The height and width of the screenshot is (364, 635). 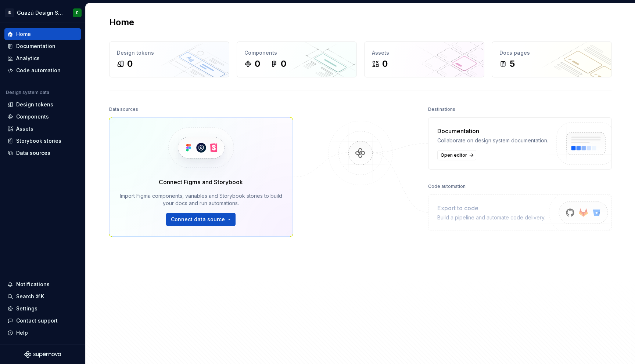 I want to click on a: Code automation, so click(x=43, y=71).